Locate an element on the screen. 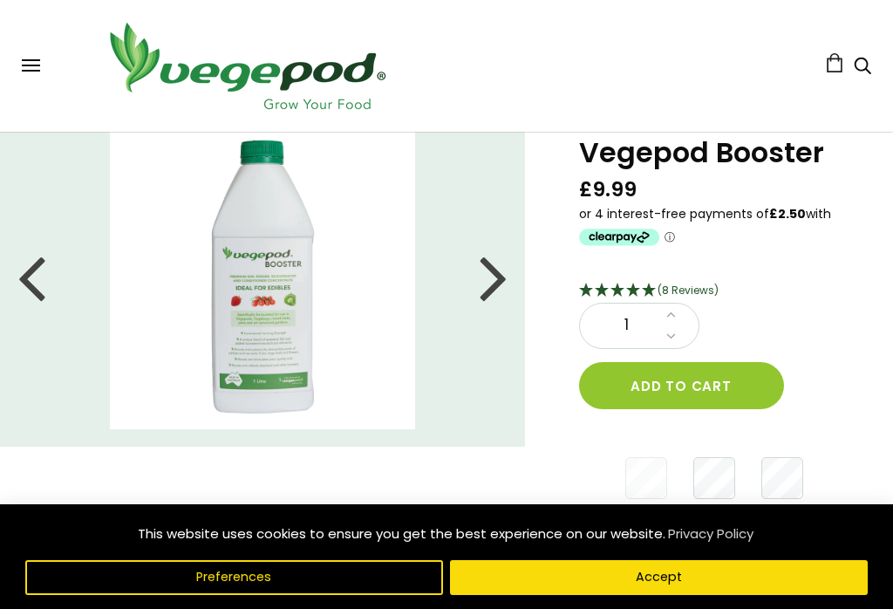 The height and width of the screenshot is (609, 893). button: Add to cart is located at coordinates (681, 386).